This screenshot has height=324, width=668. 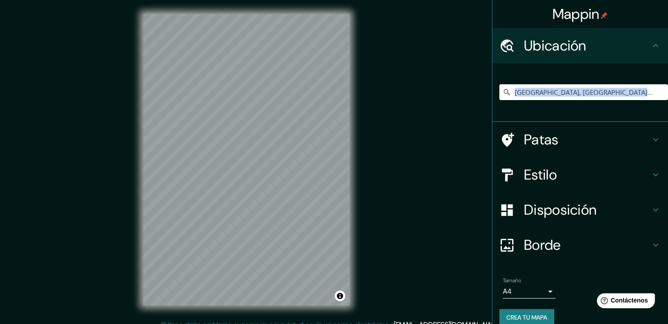 I want to click on button: Activar o desactivar atribución, so click(x=340, y=296).